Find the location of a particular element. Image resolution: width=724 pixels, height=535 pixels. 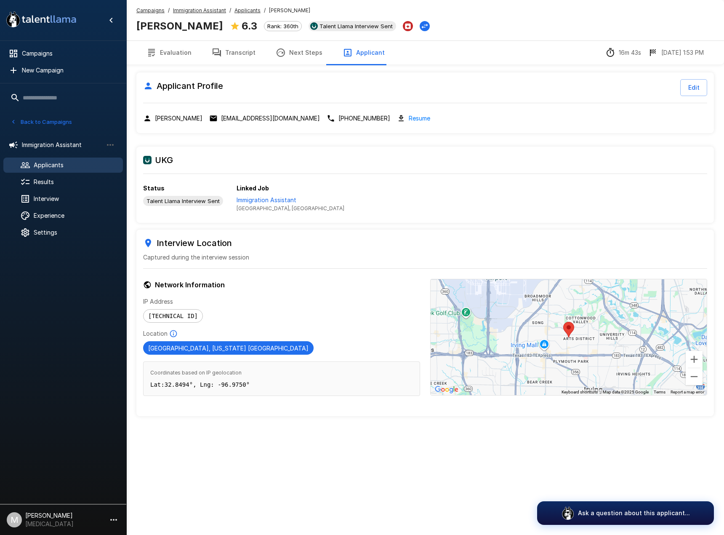

u: Immigration Assistant is located at coordinates (200, 10).